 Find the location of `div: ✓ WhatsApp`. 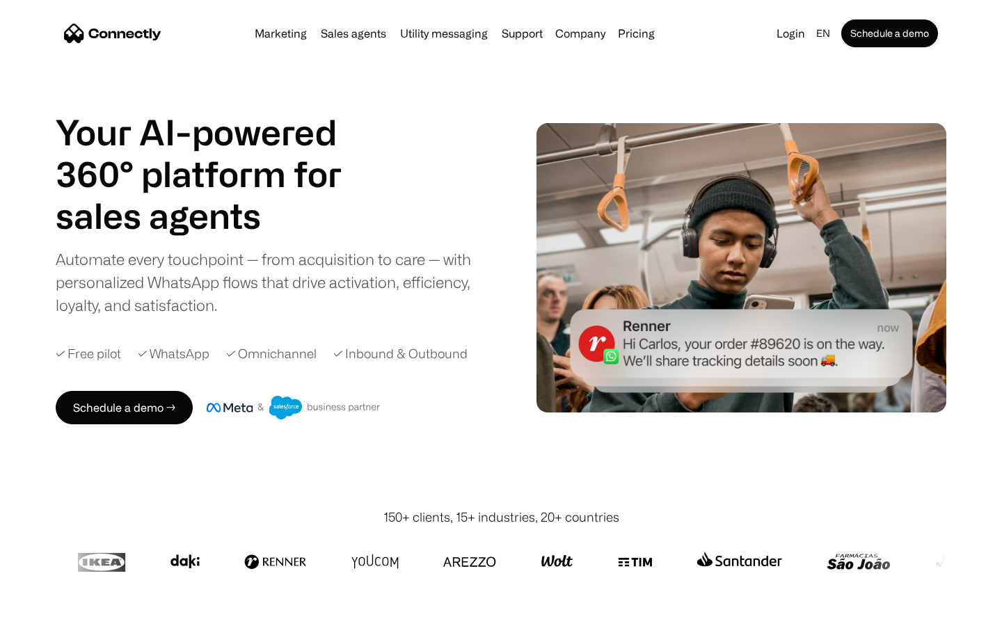

div: ✓ WhatsApp is located at coordinates (173, 354).